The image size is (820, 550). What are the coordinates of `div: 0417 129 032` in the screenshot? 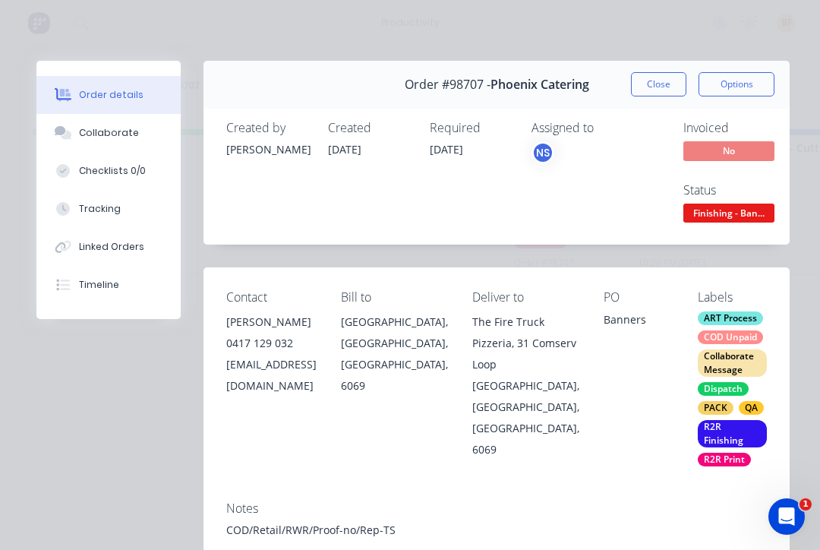 It's located at (271, 343).